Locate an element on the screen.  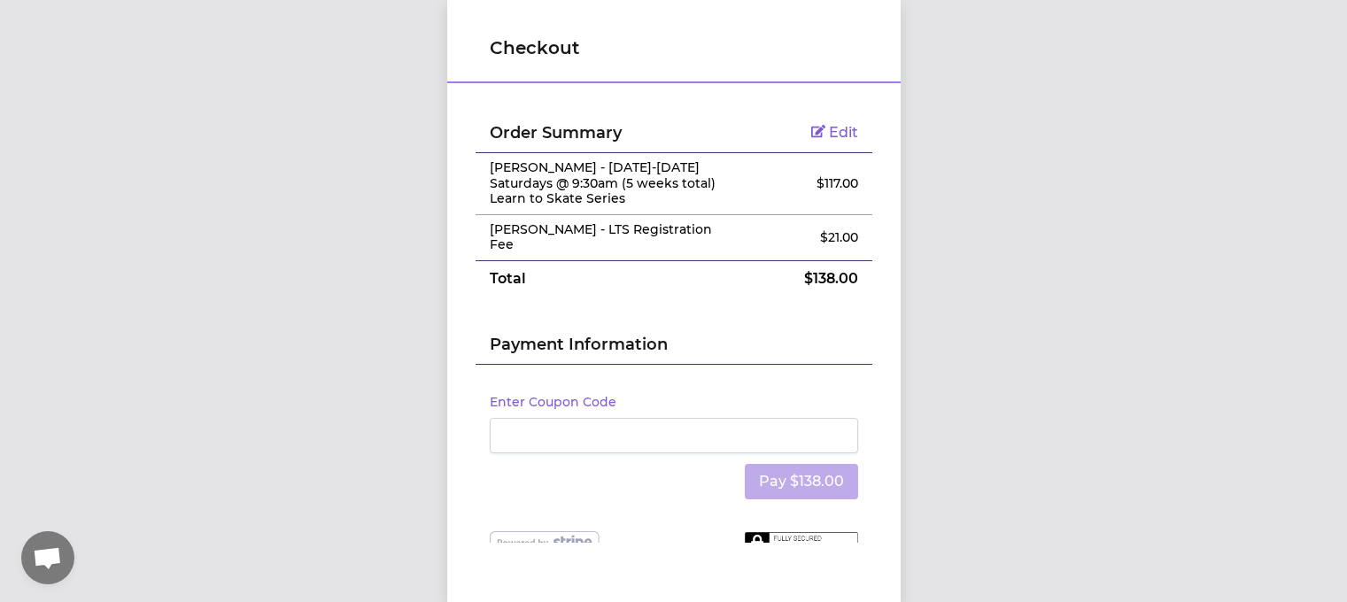
h2: Payment Information is located at coordinates (674, 348).